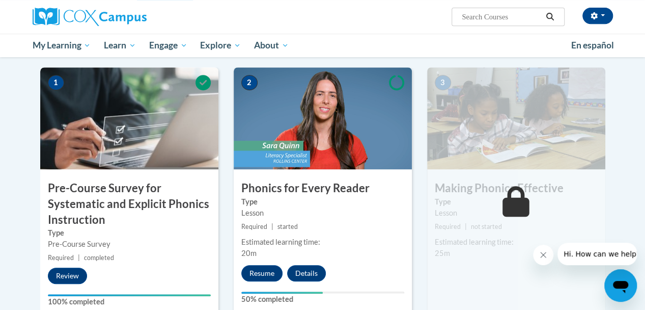  Describe the element at coordinates (61, 45) in the screenshot. I see `span: My Learning` at that location.